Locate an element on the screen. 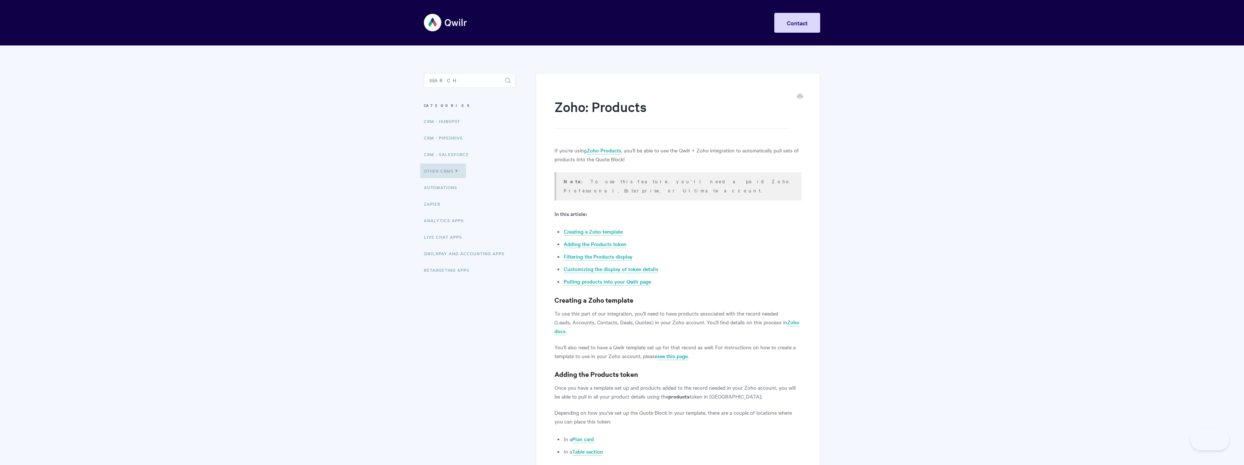  a: Table section is located at coordinates (588, 451).